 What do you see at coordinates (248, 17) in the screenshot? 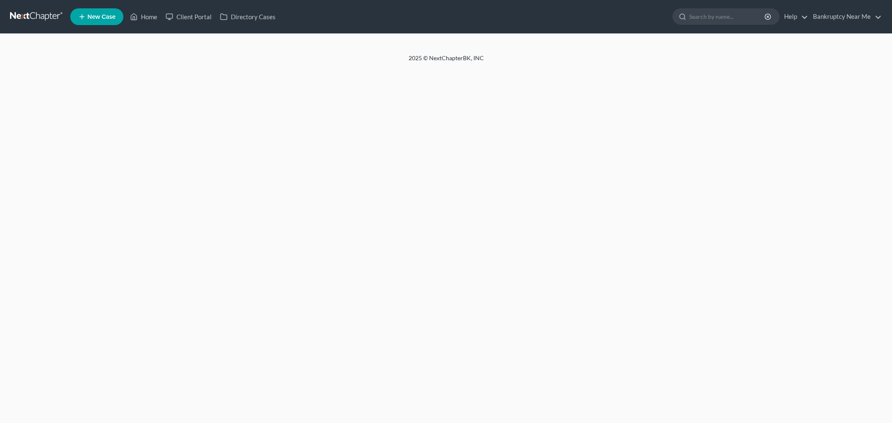
I see `a: Directory Cases` at bounding box center [248, 17].